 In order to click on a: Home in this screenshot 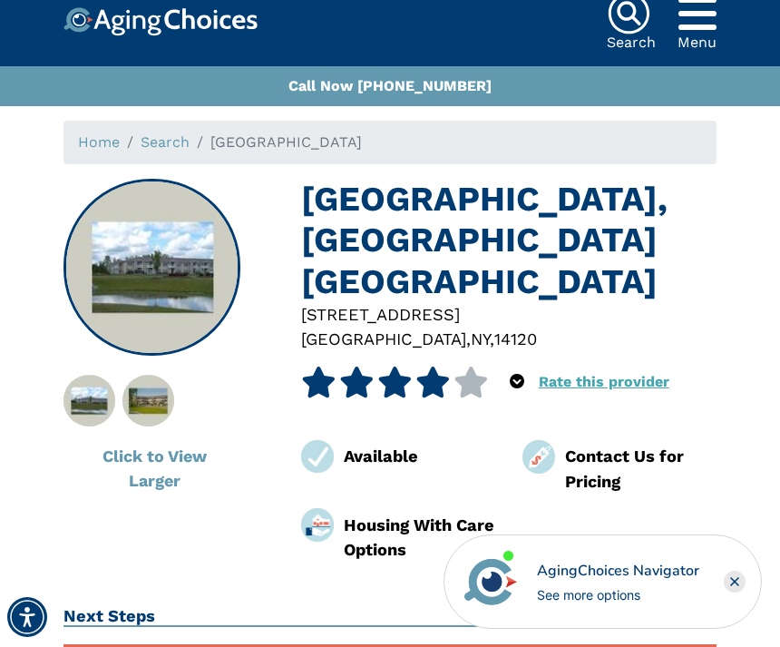, I will do `click(99, 142)`.